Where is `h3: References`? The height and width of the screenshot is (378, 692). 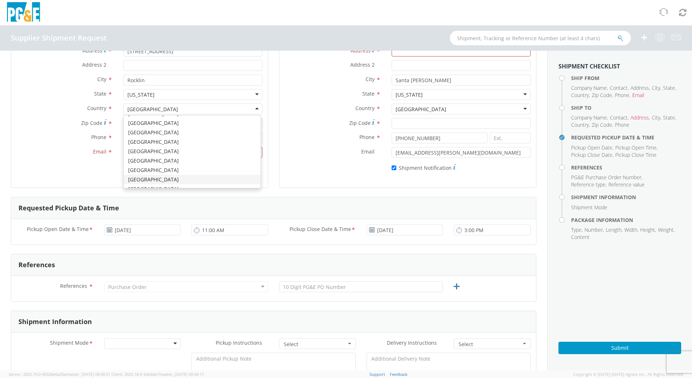 h3: References is located at coordinates (37, 265).